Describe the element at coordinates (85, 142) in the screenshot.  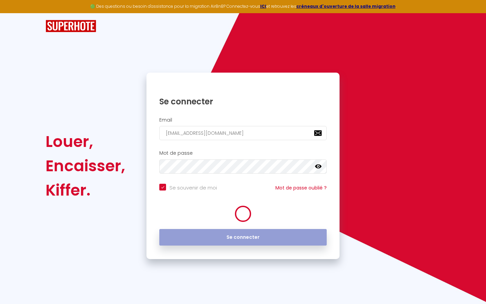
I see `div: Louer,` at that location.